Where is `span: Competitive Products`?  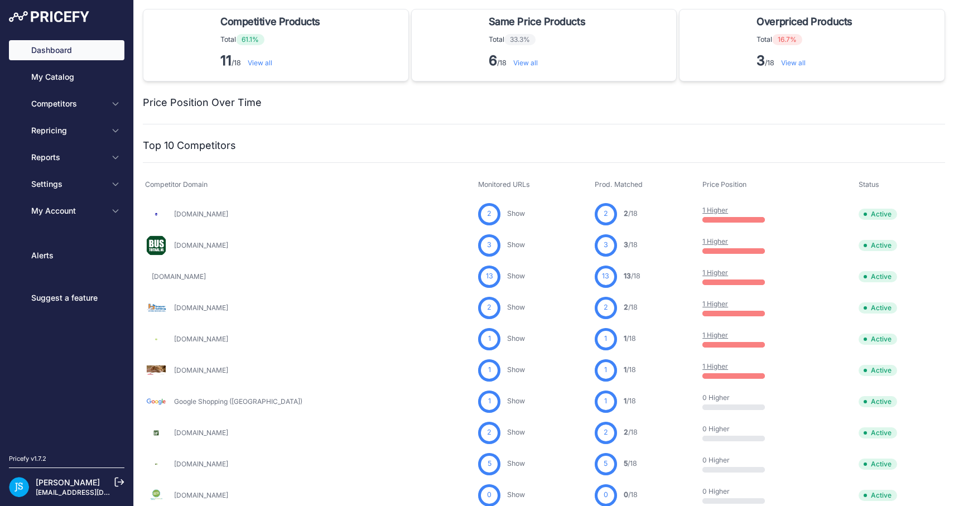 span: Competitive Products is located at coordinates (270, 22).